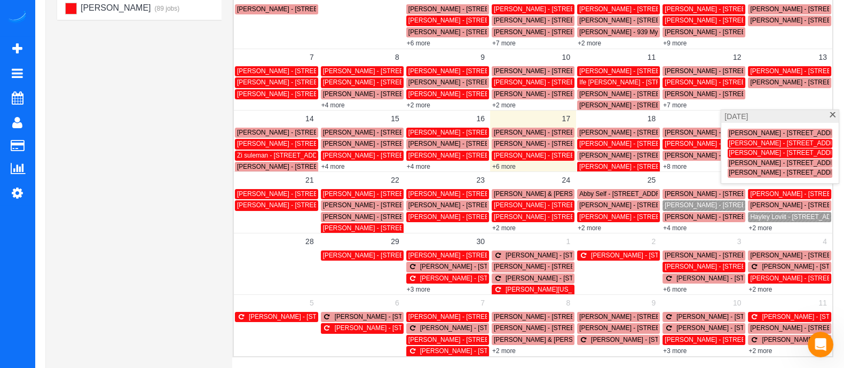  What do you see at coordinates (17, 18) in the screenshot?
I see `img: Automaid Logo` at bounding box center [17, 18].